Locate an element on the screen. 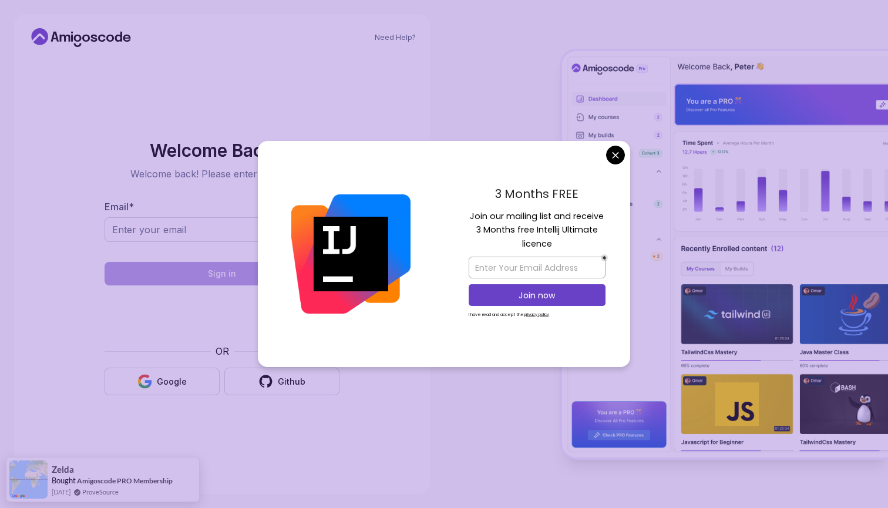  a: Need Help? is located at coordinates (395, 38).